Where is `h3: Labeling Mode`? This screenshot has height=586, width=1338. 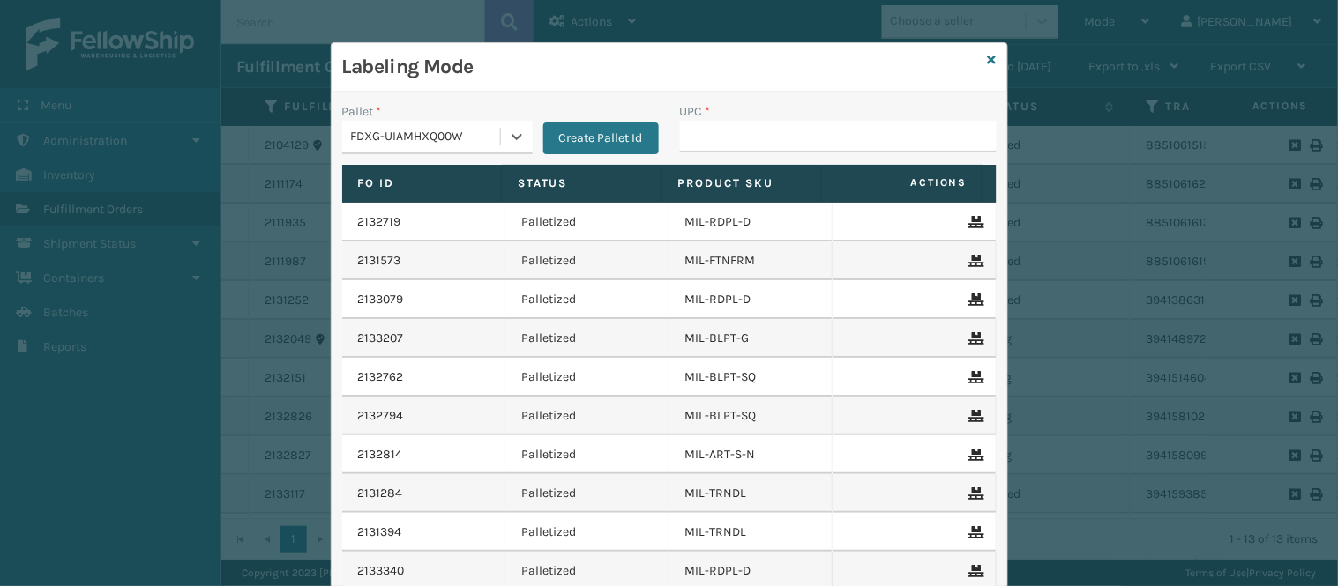
h3: Labeling Mode is located at coordinates (661, 67).